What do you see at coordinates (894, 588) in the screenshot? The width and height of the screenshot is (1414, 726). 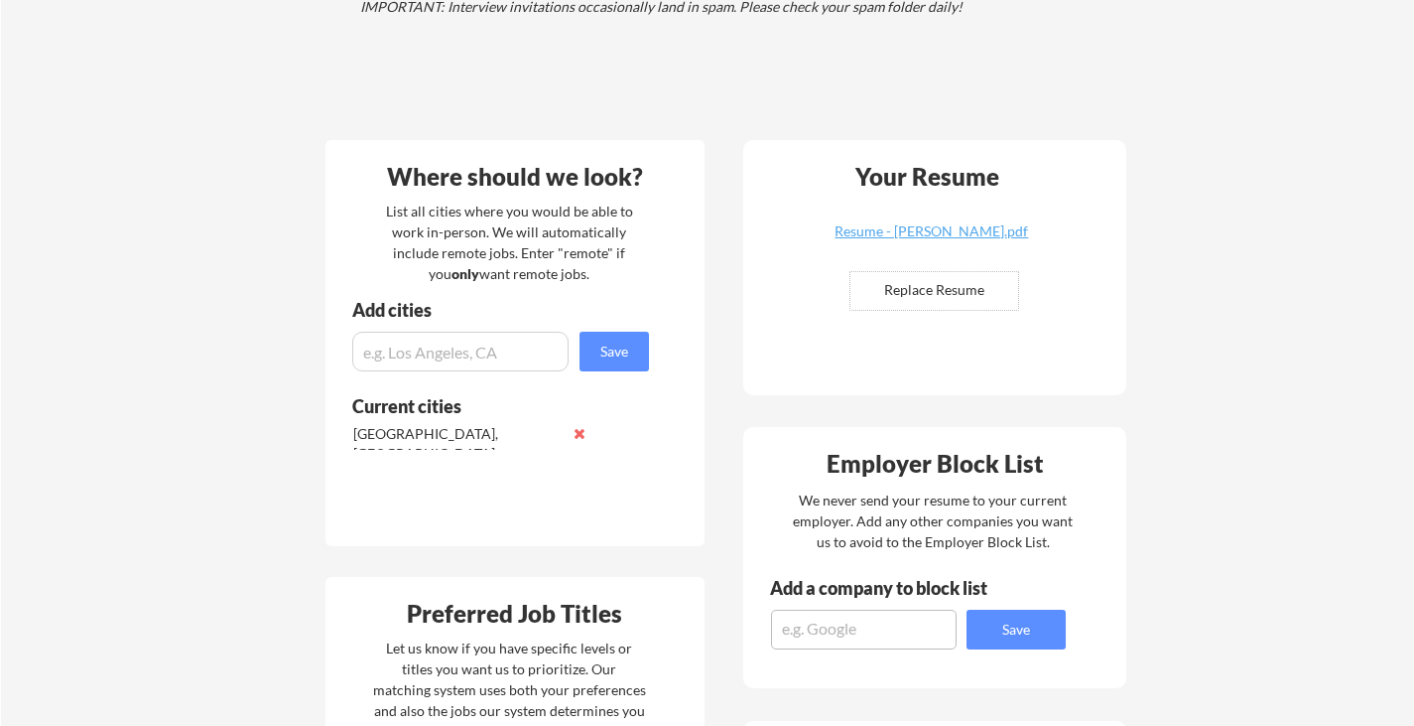 I see `div: Add a company to block list` at bounding box center [894, 588].